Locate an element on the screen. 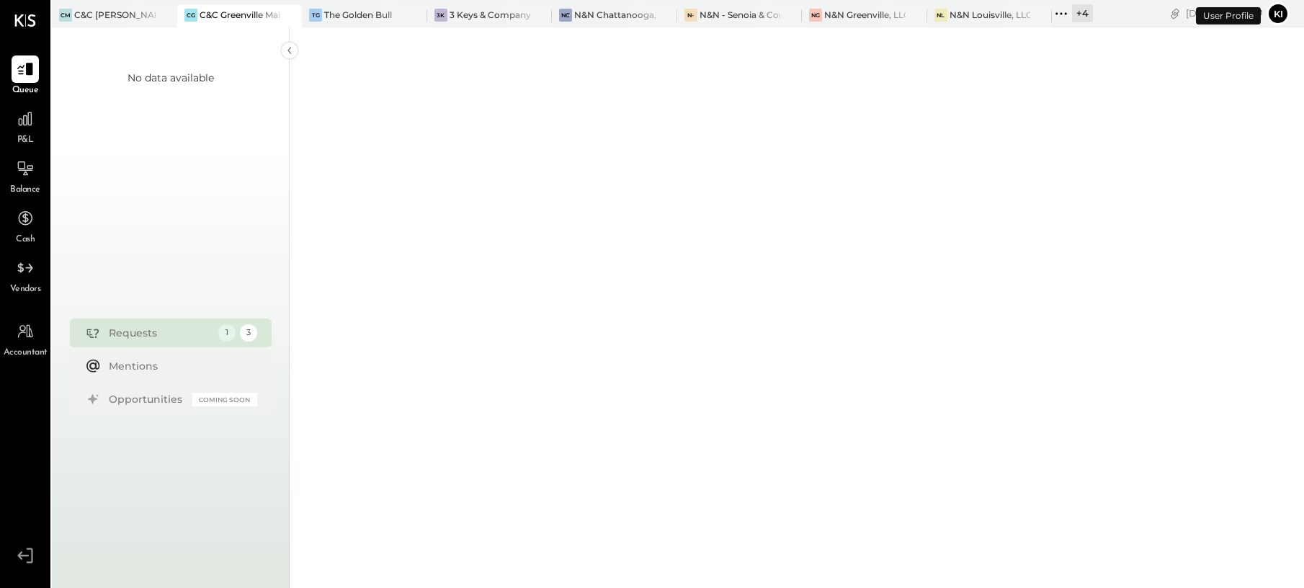  a: Queue is located at coordinates (25, 76).